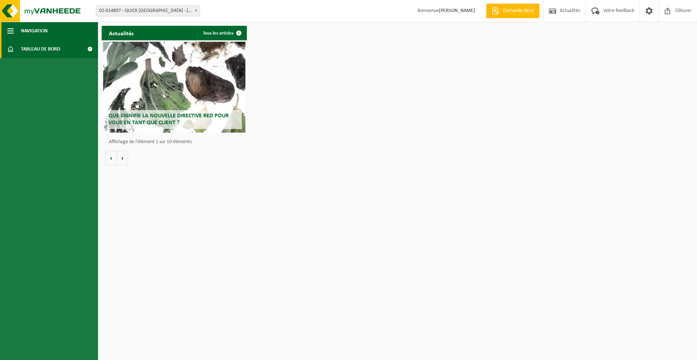 The image size is (697, 360). I want to click on a: Tous les articles, so click(221, 33).